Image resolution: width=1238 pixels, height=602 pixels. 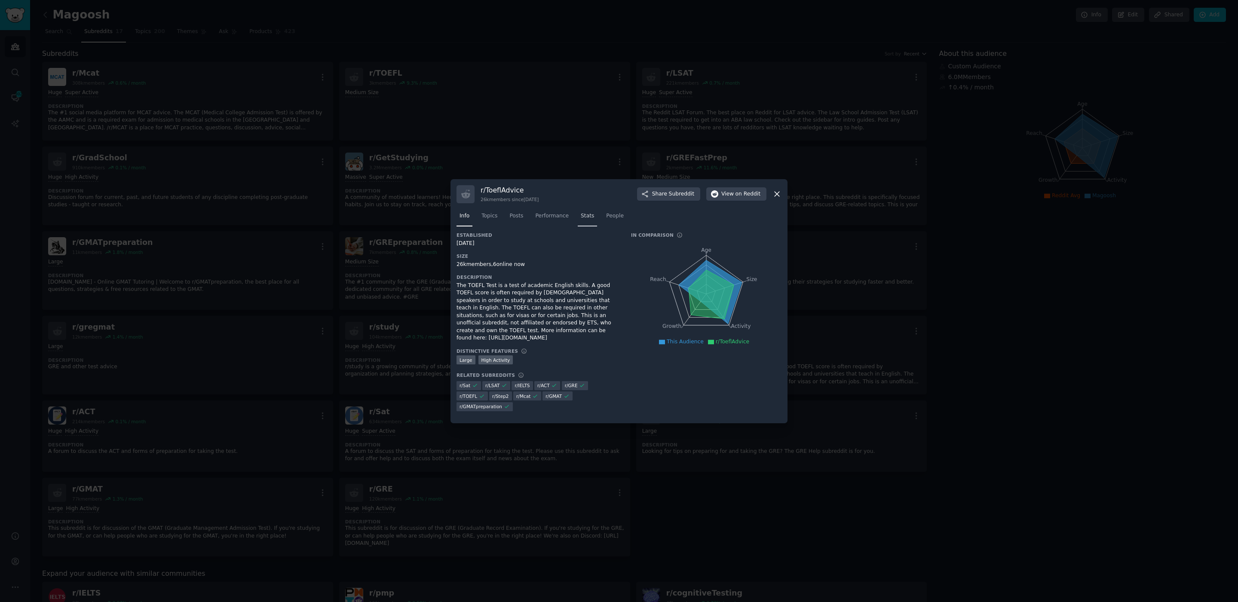 What do you see at coordinates (553, 396) in the screenshot?
I see `span: r/ GMAT` at bounding box center [553, 396].